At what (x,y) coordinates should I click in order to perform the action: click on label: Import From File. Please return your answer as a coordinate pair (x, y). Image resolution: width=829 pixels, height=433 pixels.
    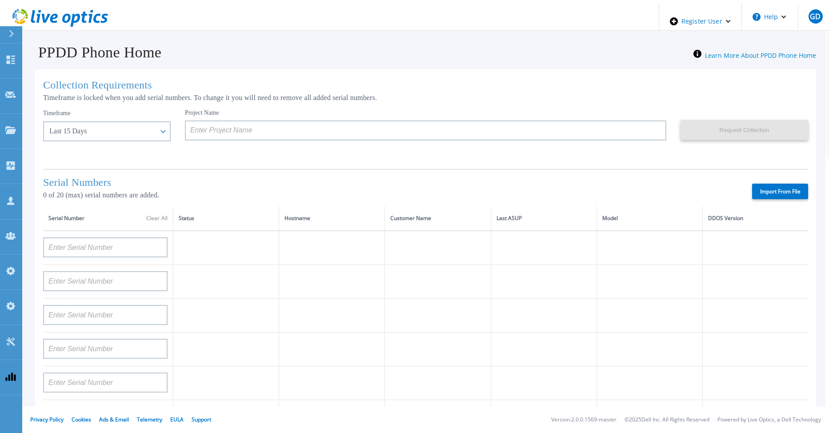
    Looking at the image, I should click on (780, 191).